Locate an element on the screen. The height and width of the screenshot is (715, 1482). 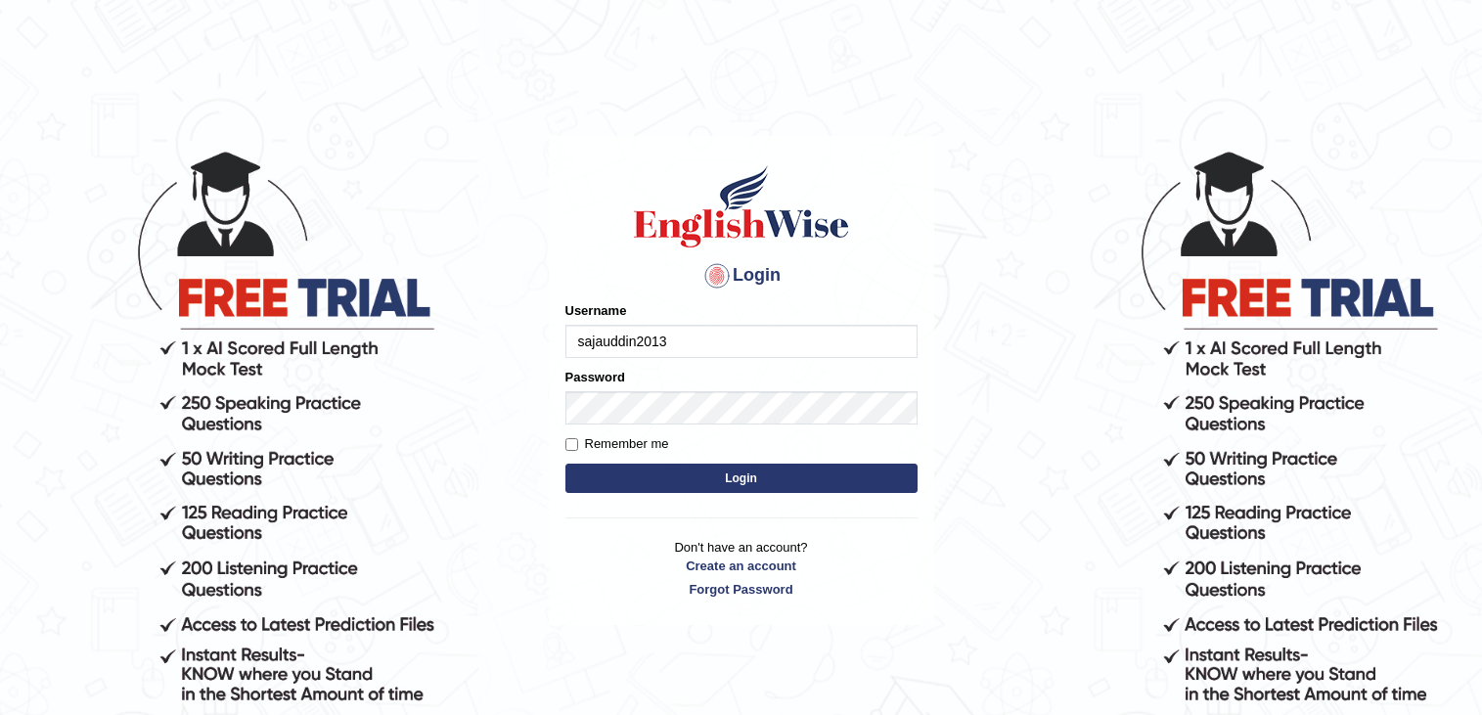
input: Remember me is located at coordinates (571, 444).